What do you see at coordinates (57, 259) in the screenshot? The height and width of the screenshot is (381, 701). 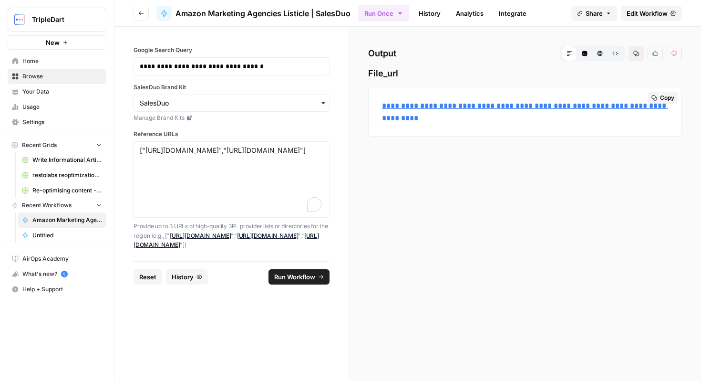 I see `a: AirOps Academy` at bounding box center [57, 259].